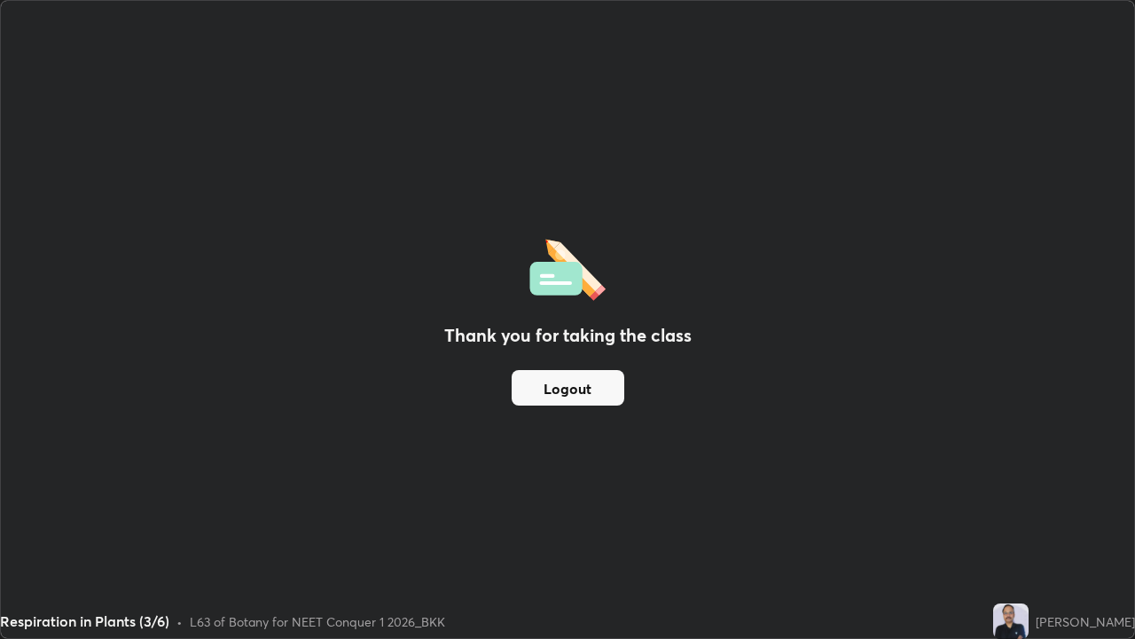 This screenshot has height=639, width=1135. I want to click on img: offlineFeedback.1438e8b3.svg, so click(568, 267).